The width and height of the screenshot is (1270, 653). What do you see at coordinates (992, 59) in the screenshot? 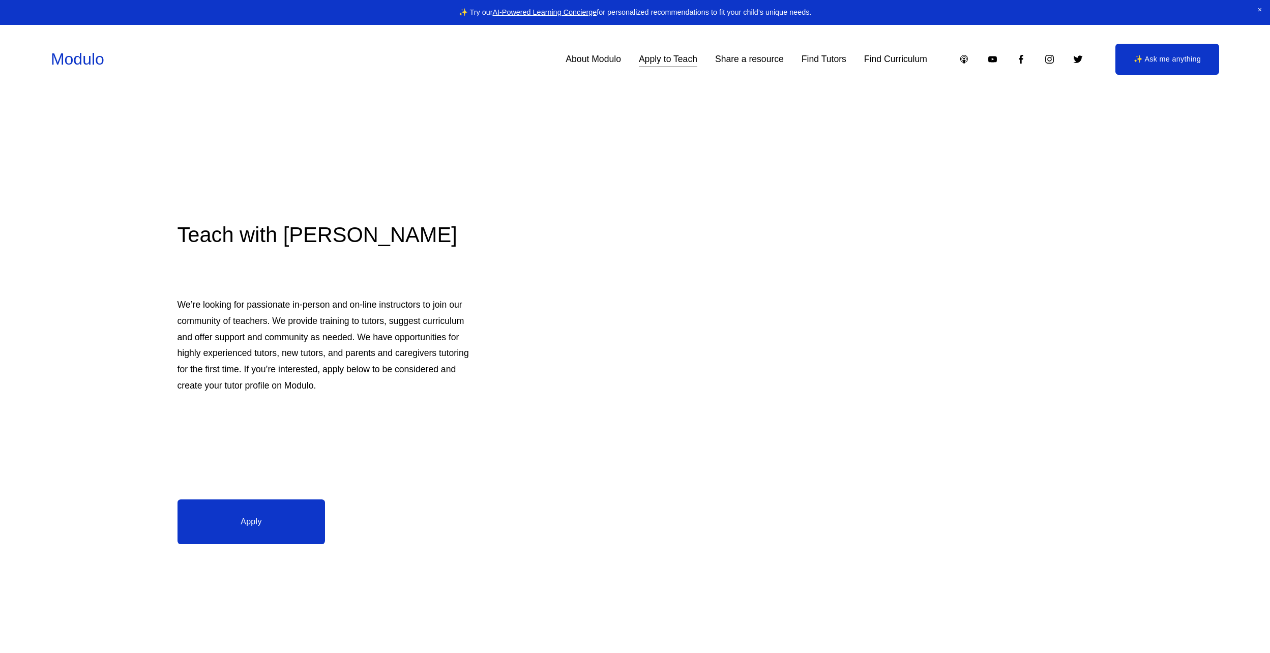
I see `a: YouTube` at bounding box center [992, 59].